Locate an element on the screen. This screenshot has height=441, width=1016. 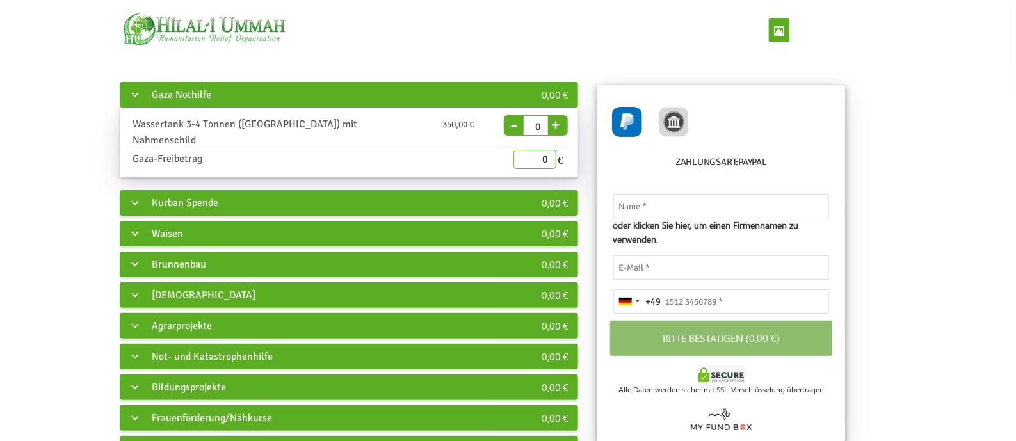
div: Waisen is located at coordinates (308, 234).